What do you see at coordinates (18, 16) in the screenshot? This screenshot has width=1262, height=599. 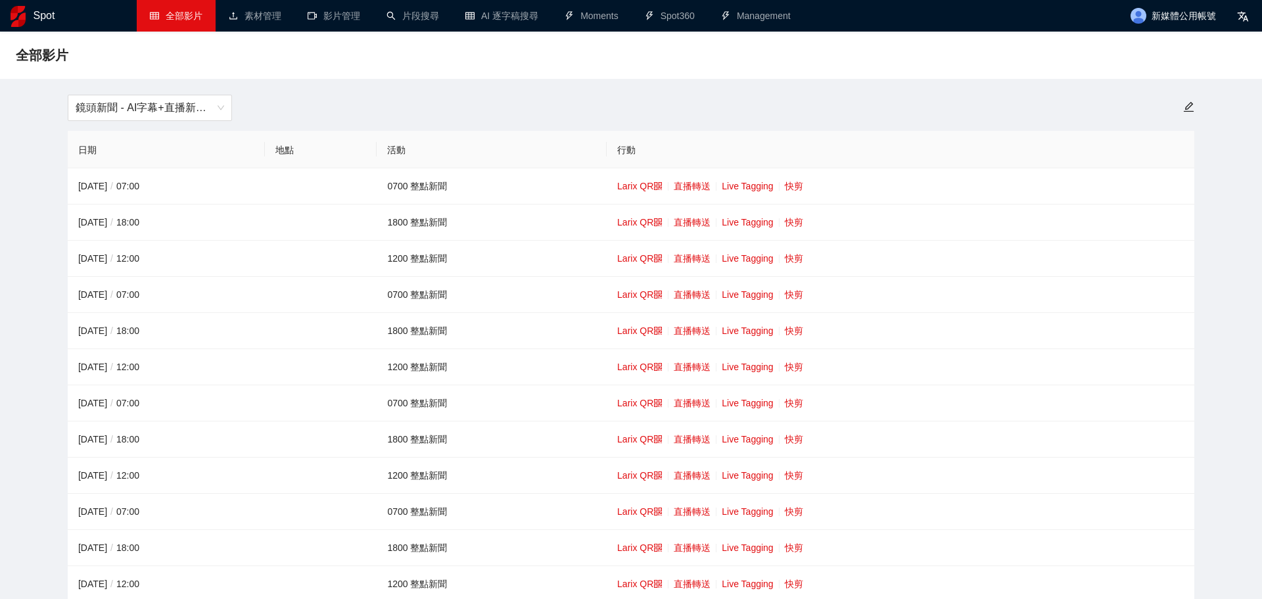 I see `img: logo` at bounding box center [18, 16].